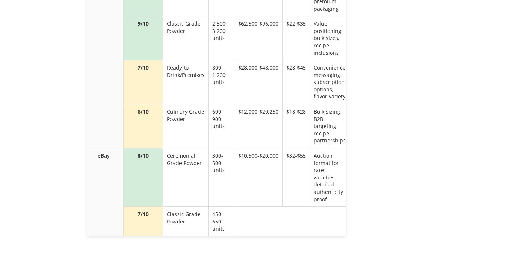 This screenshot has width=527, height=279. What do you see at coordinates (296, 82) in the screenshot?
I see `td: $28-$45` at bounding box center [296, 82].